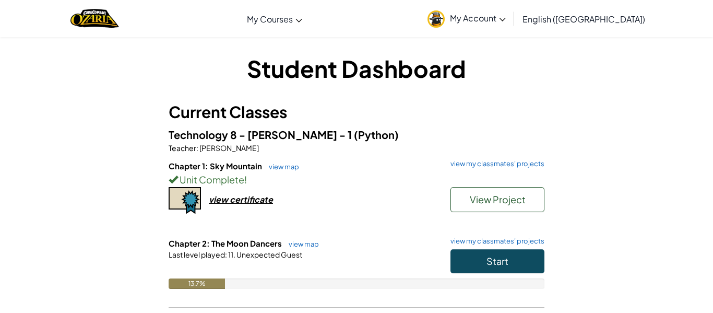  I want to click on span: My Courses, so click(270, 19).